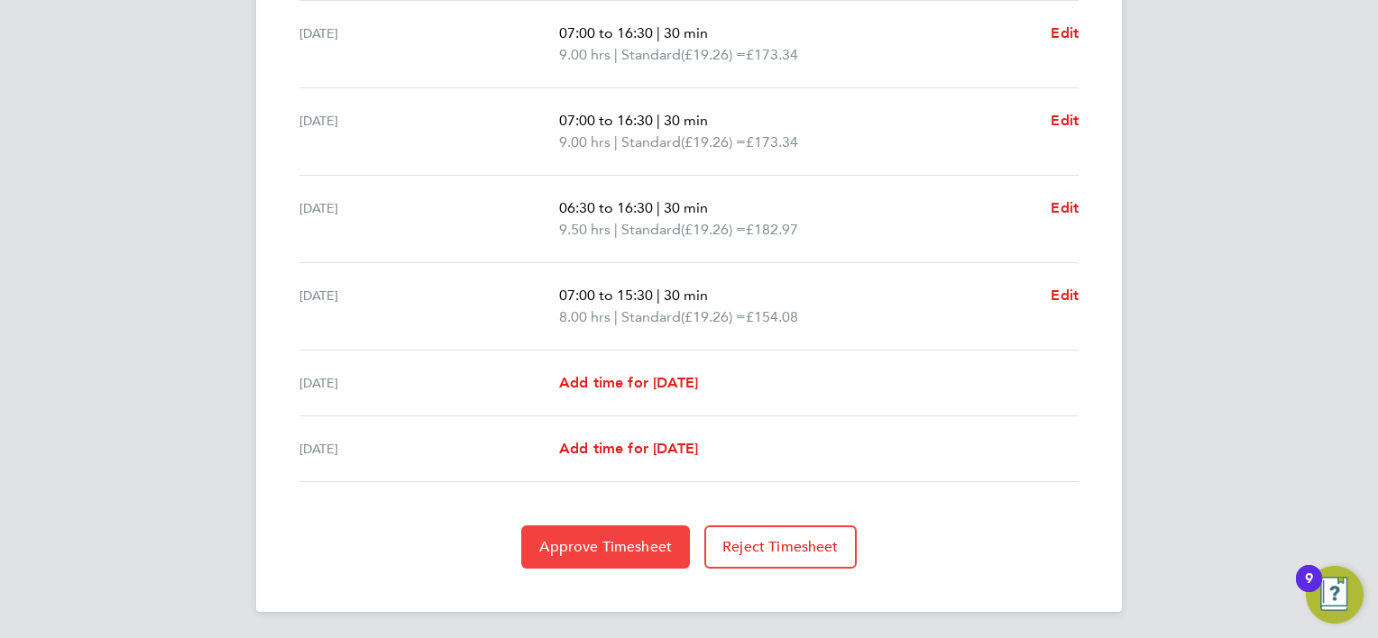 This screenshot has height=638, width=1378. What do you see at coordinates (584, 229) in the screenshot?
I see `span: 9.50 hrs` at bounding box center [584, 229].